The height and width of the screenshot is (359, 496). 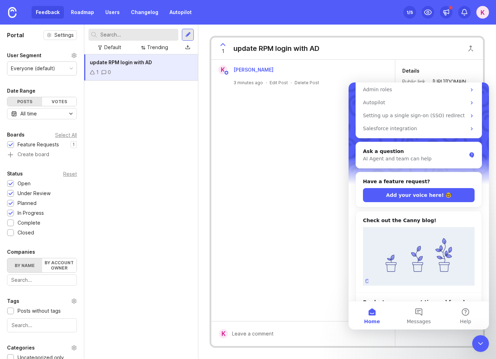 I want to click on div: Status, so click(x=15, y=174).